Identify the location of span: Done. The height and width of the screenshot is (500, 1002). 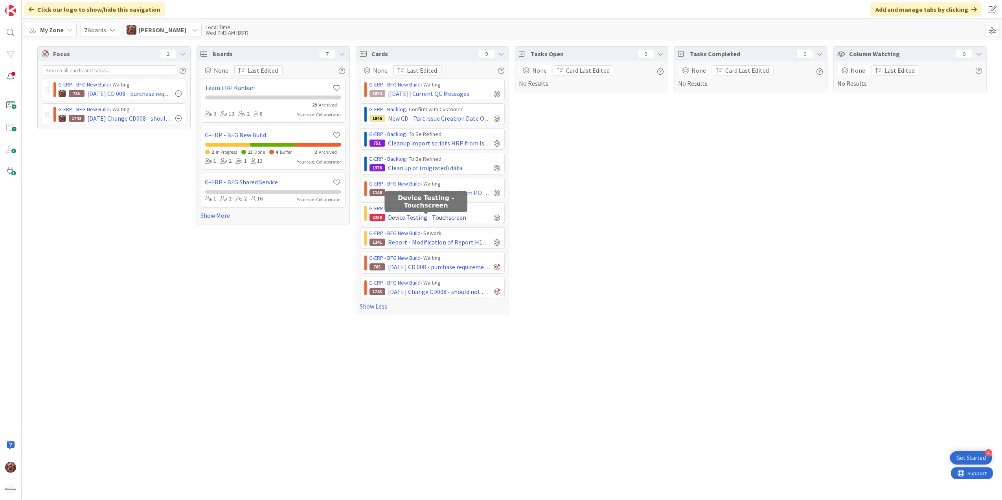
(260, 152).